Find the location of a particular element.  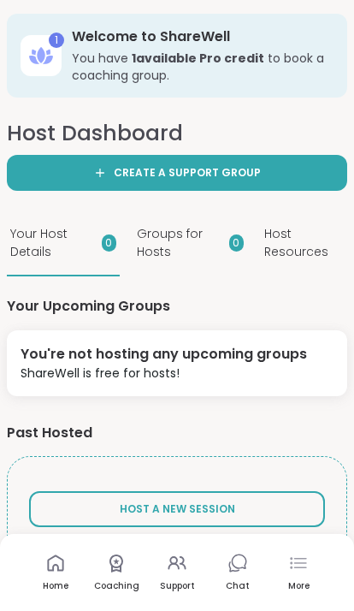

h3: Welcome to ShareWell is located at coordinates (203, 37).